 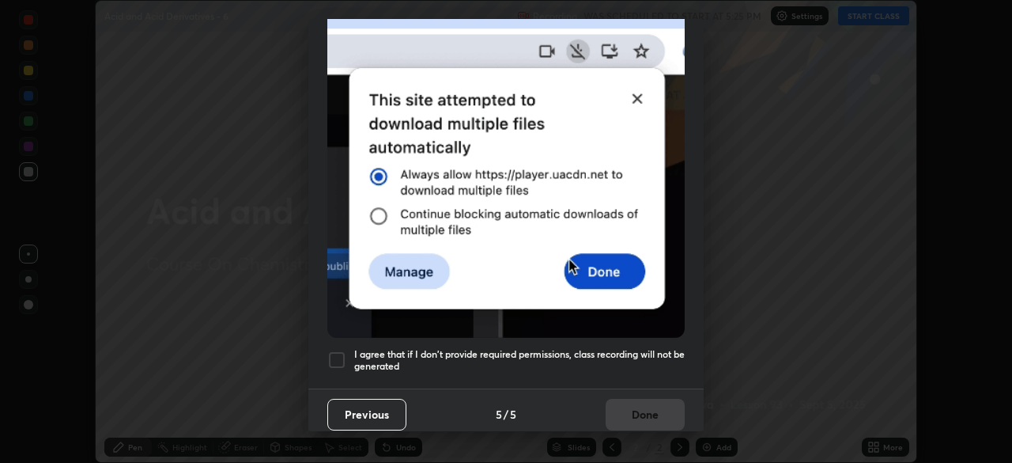 What do you see at coordinates (367, 414) in the screenshot?
I see `button: Previous` at bounding box center [367, 414].